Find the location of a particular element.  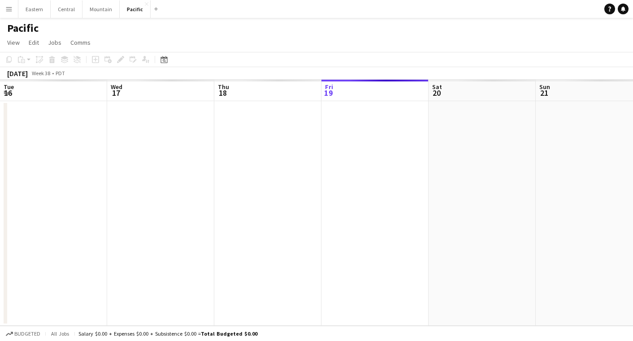

span: 19 is located at coordinates (328, 93).